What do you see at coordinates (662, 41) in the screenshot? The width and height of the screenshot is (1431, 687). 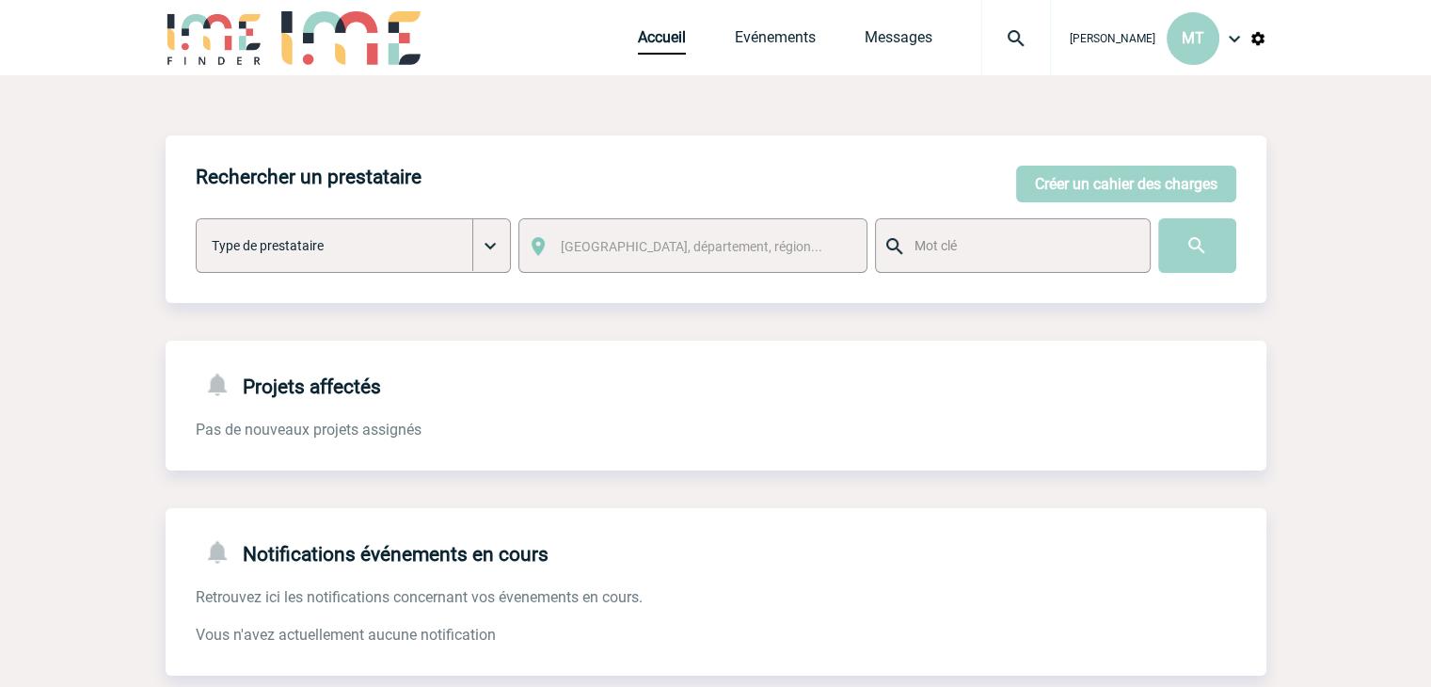 I see `a: Accueil` at bounding box center [662, 41].